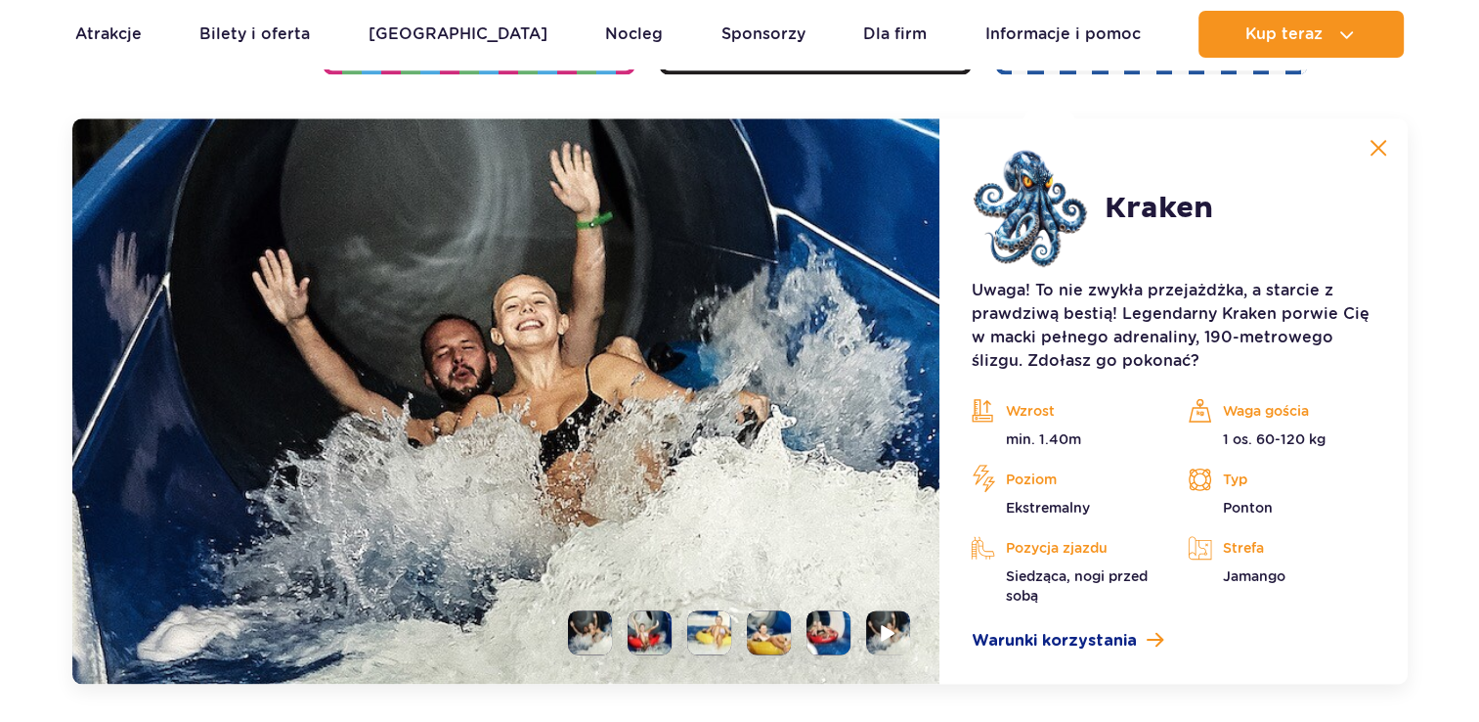 This screenshot has height=722, width=1479. What do you see at coordinates (895, 34) in the screenshot?
I see `a: Dla firm` at bounding box center [895, 34].